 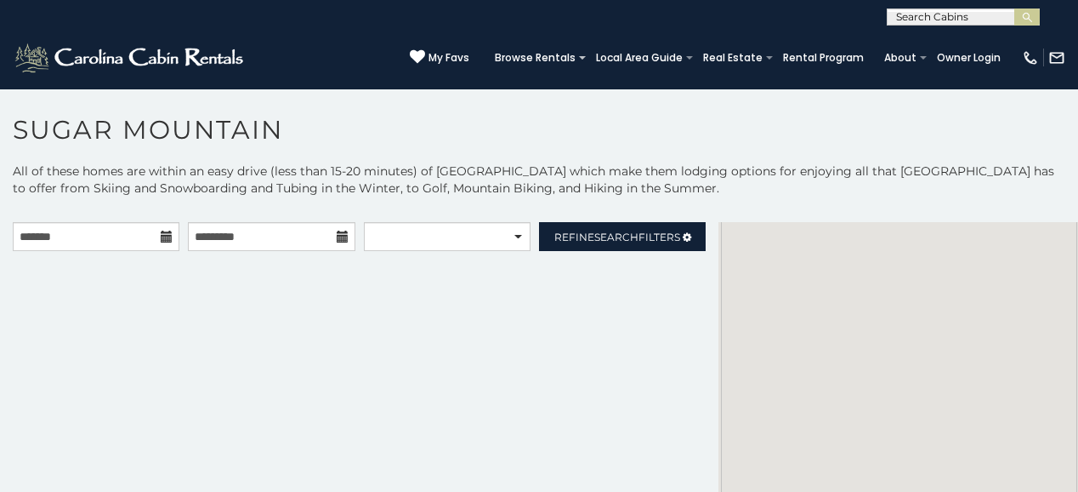 What do you see at coordinates (440, 58) in the screenshot?
I see `a: My Favs` at bounding box center [440, 58].